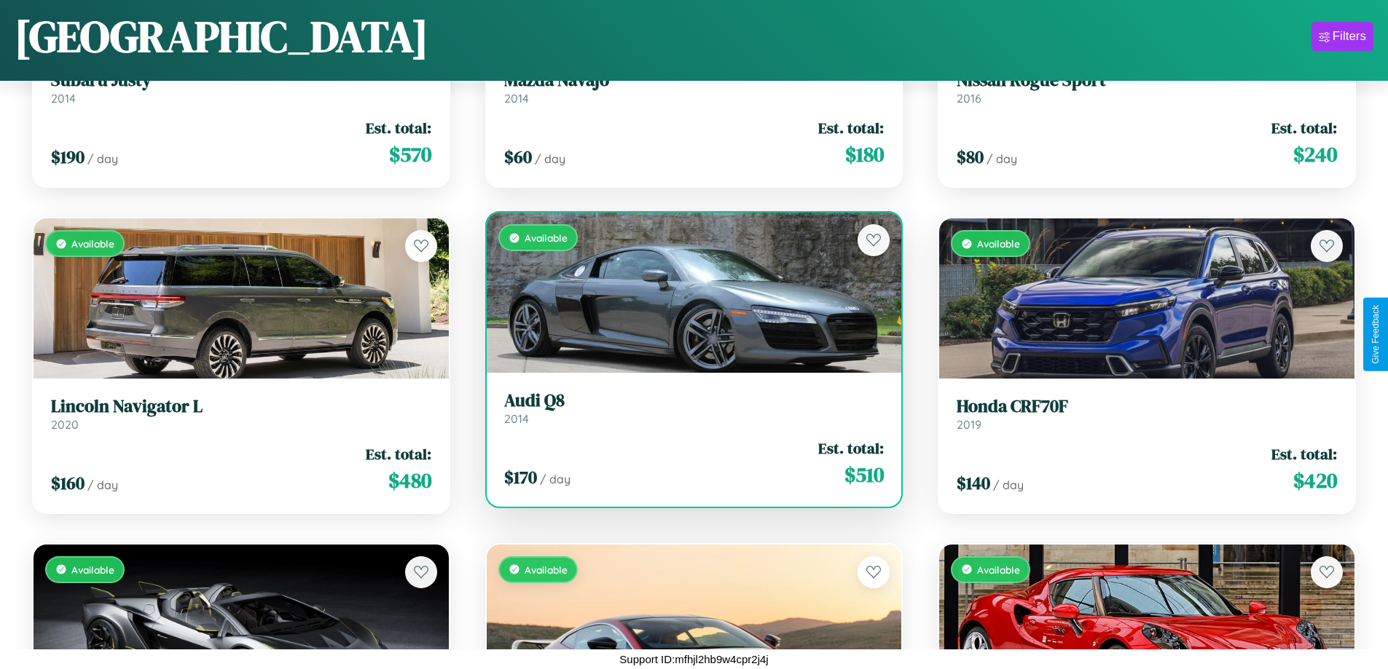 This screenshot has width=1388, height=669. Describe the element at coordinates (241, 87) in the screenshot. I see `a: Subaru Justy2014` at that location.